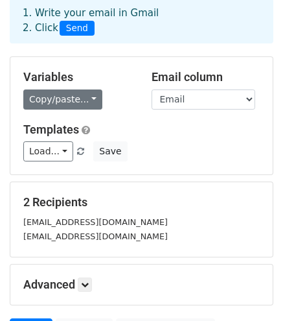  I want to click on h5: Advanced, so click(141, 284).